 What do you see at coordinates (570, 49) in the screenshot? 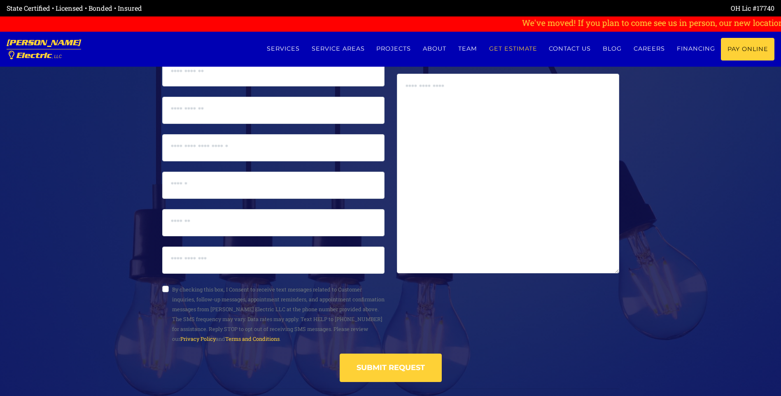
I see `a: Contact us` at bounding box center [570, 49].